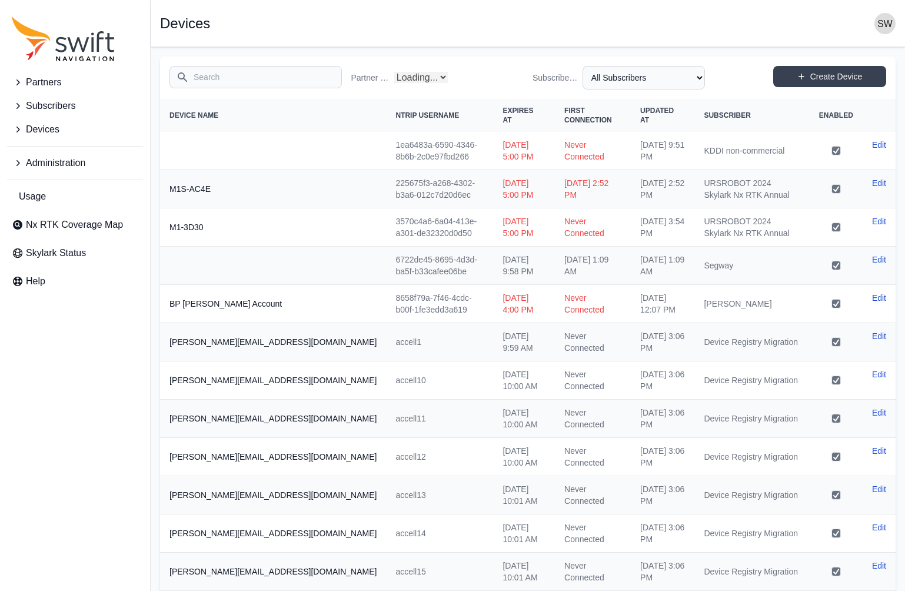  Describe the element at coordinates (440, 380) in the screenshot. I see `td: accell10` at that location.